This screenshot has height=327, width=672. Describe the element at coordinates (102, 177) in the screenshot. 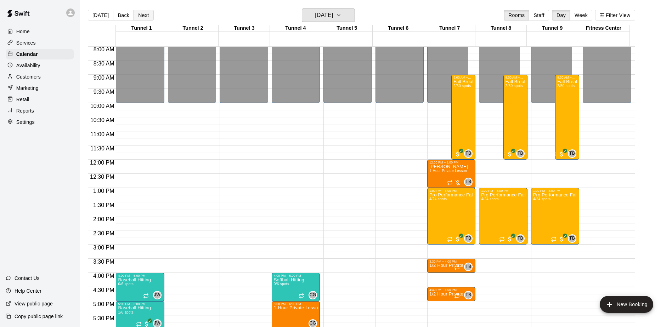

I see `span: 12:30 PM` at that location.